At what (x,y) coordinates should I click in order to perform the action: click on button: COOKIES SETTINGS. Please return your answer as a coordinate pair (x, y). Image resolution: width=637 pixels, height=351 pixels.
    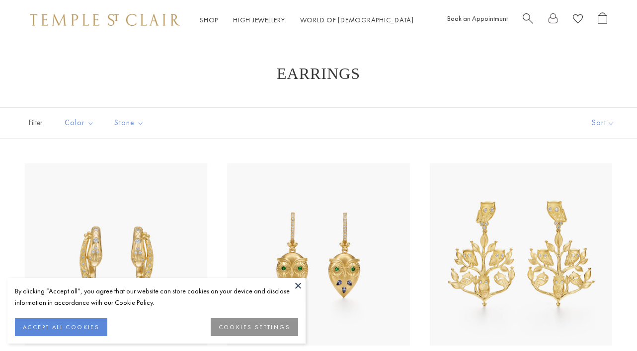
    Looking at the image, I should click on (254, 327).